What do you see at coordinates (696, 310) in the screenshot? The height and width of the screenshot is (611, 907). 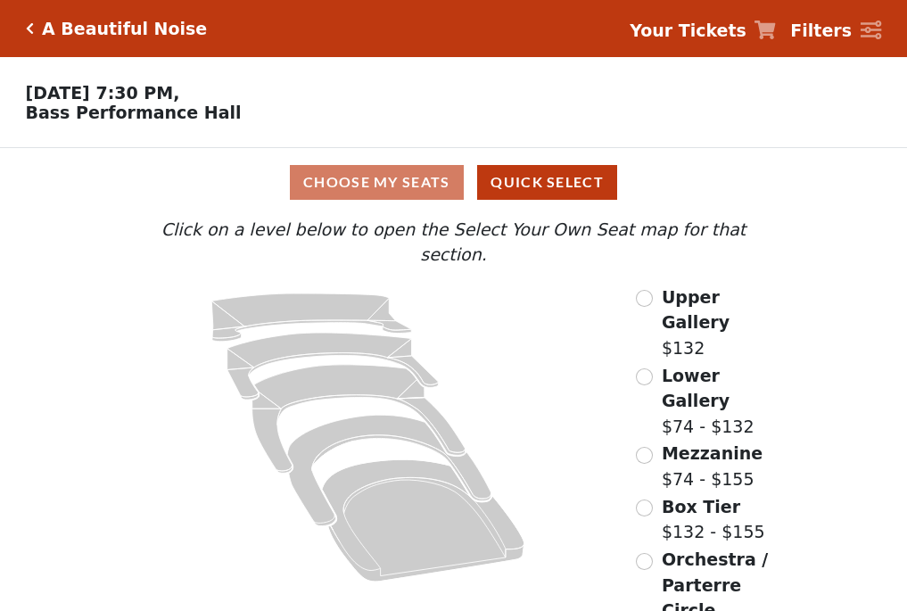 I see `span: Upper Gallery` at bounding box center [696, 310].